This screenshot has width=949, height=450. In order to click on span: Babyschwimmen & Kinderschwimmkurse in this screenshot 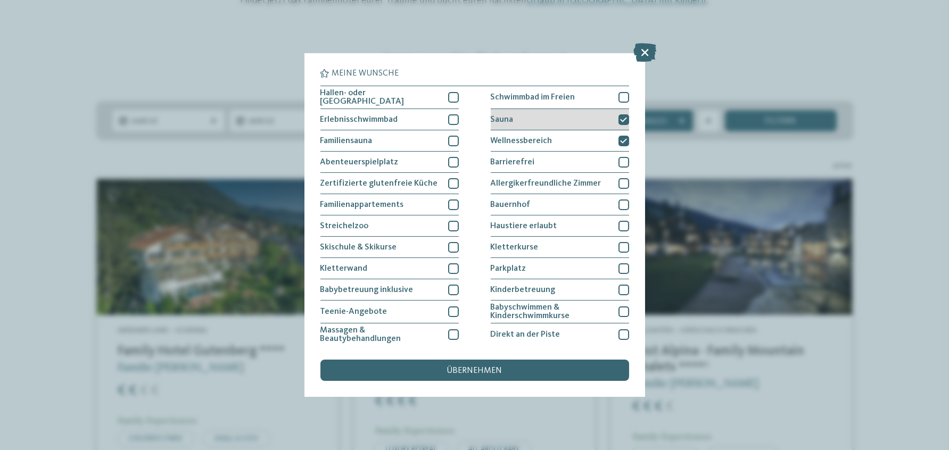, I will do `click(551, 312)`.